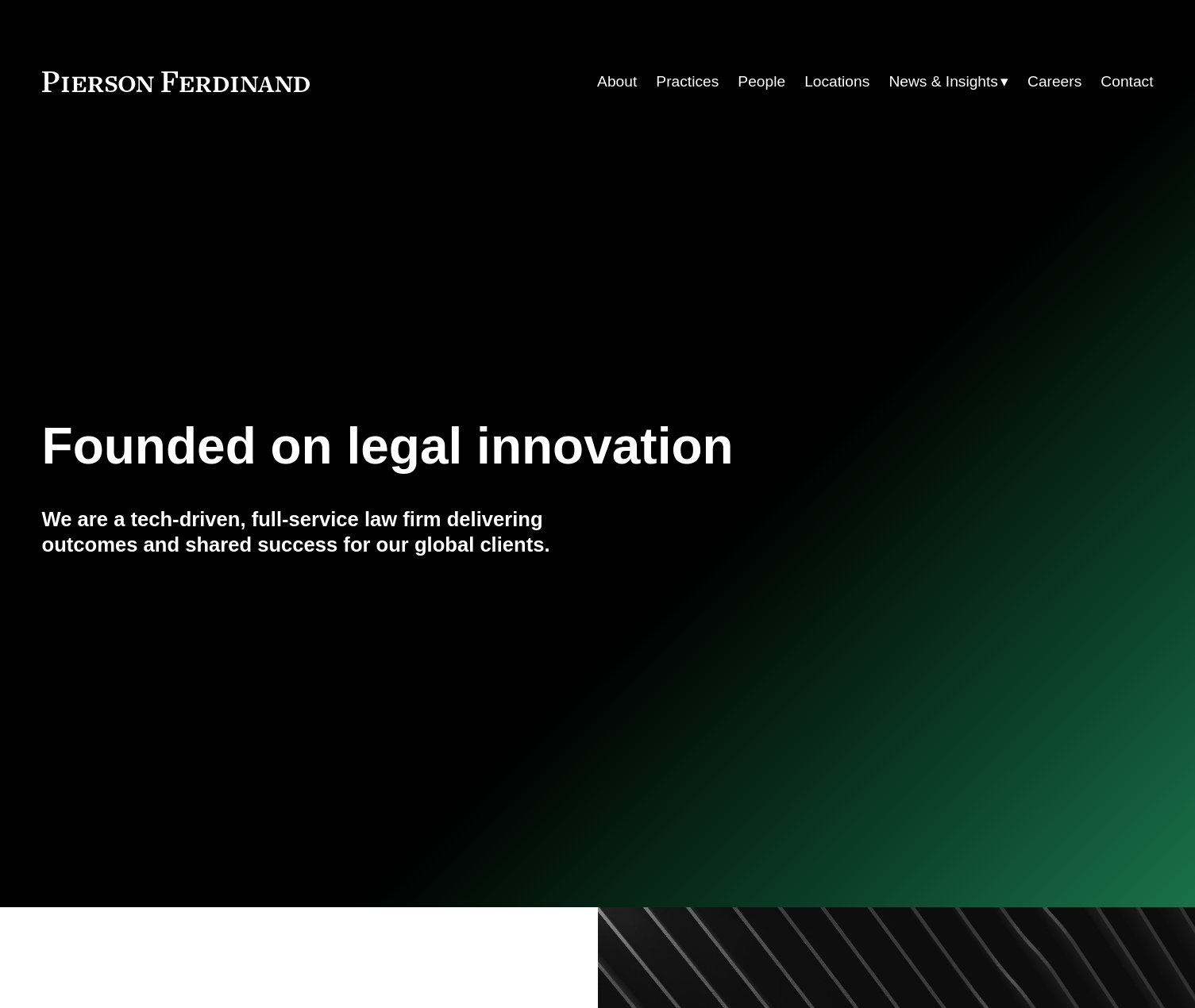 This screenshot has height=1008, width=1195. What do you see at coordinates (320, 532) in the screenshot?
I see `h4: We are a tech-driven, full-service law firm delivering outcomes and shared success for our global...` at bounding box center [320, 532].